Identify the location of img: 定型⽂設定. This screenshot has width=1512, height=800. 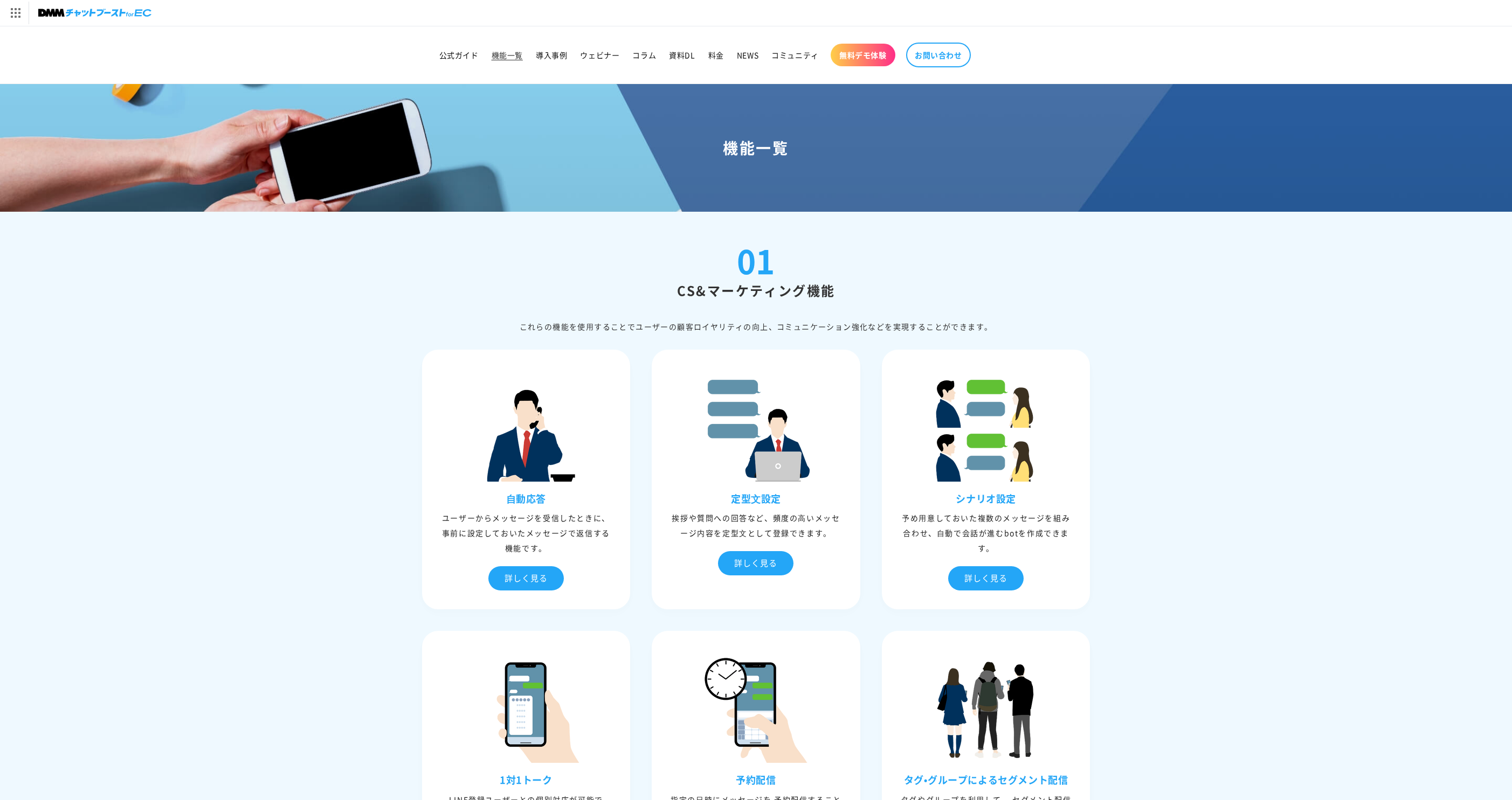
(756, 428).